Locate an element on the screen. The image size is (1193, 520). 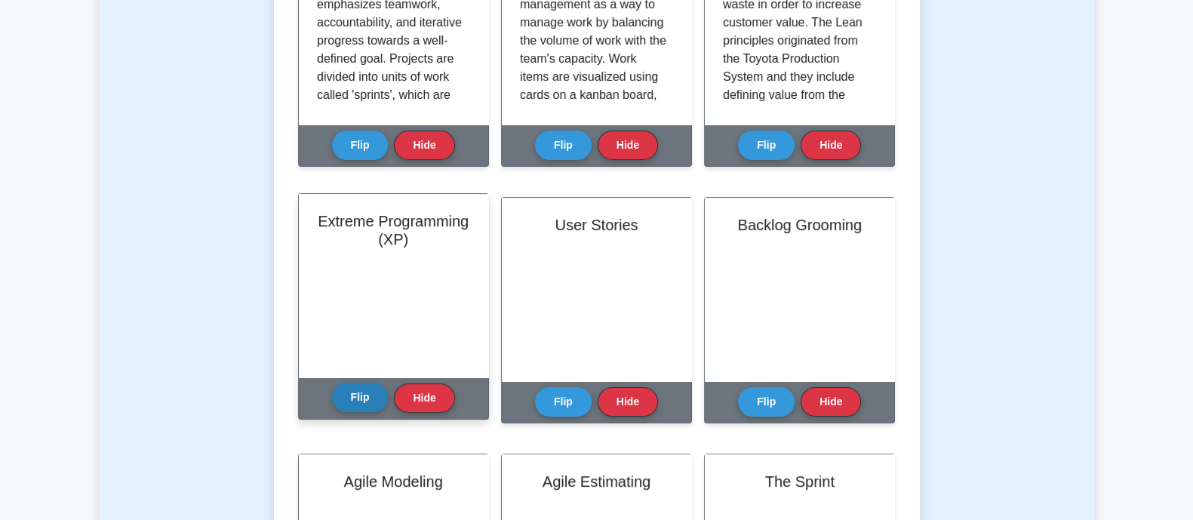
h2: User Stories is located at coordinates (596, 225).